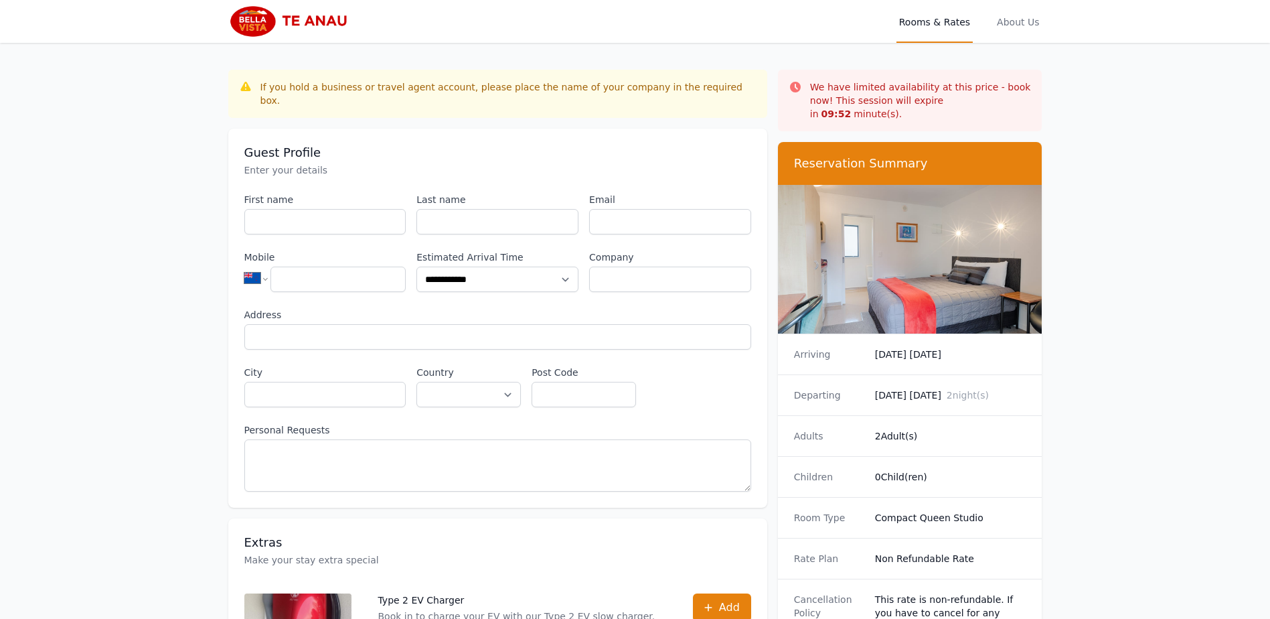 Image resolution: width=1270 pixels, height=619 pixels. I want to click on label: Post Code, so click(584, 372).